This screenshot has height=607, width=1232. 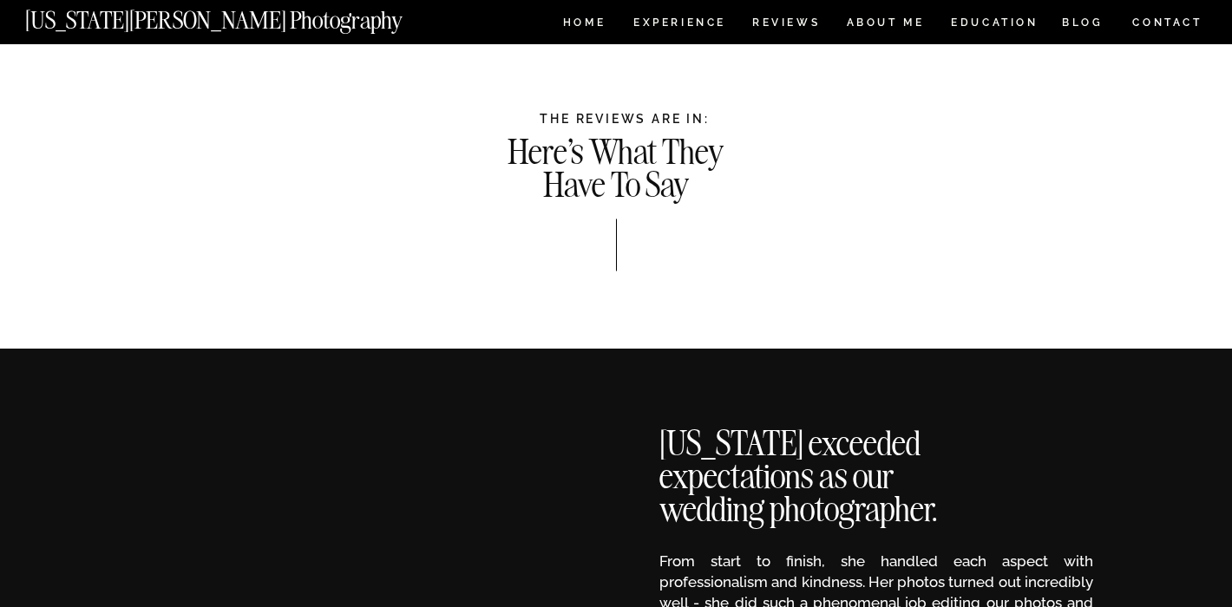 I want to click on a: REVIEWS, so click(x=784, y=24).